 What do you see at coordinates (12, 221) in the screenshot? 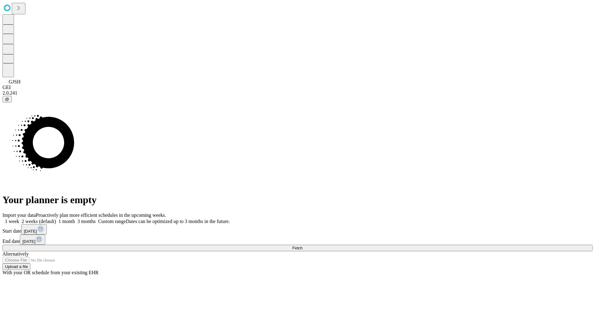
I see `span: 1 week` at bounding box center [12, 221].